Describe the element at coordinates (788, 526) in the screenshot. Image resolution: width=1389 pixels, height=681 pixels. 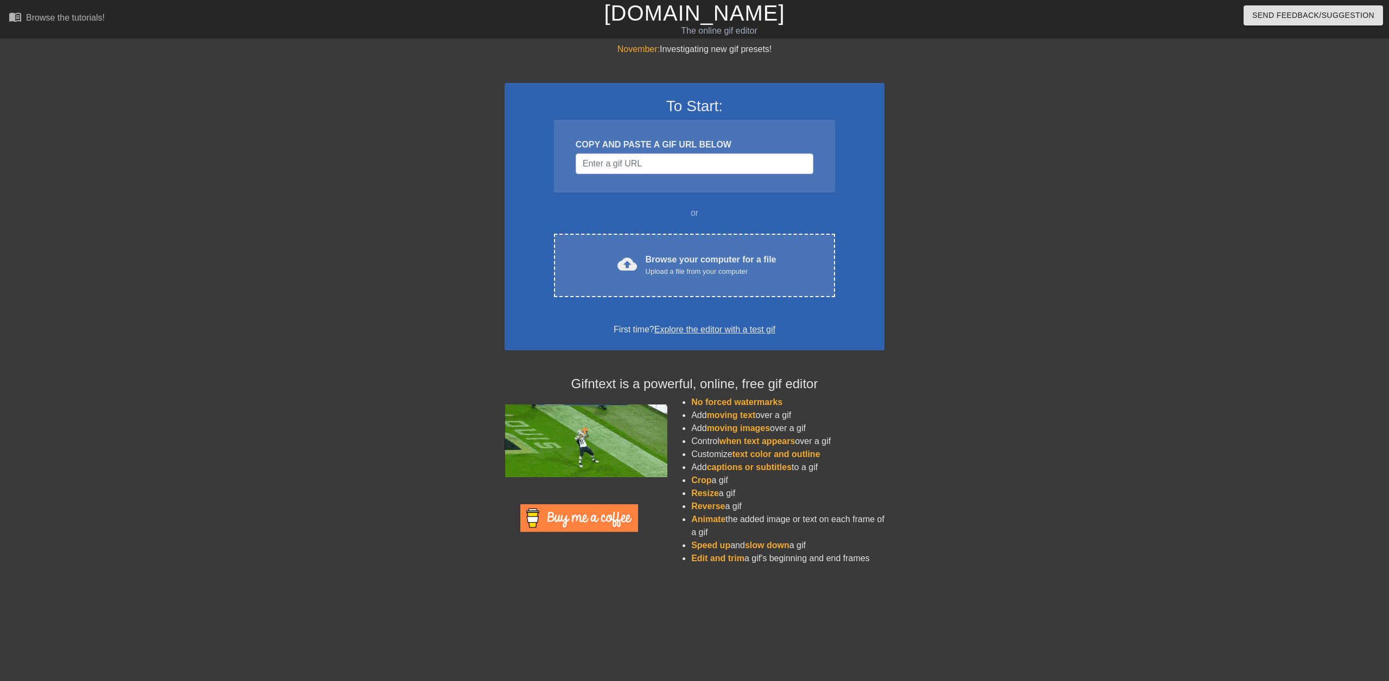
I see `li: the added image or text on each frame of a gif` at that location.